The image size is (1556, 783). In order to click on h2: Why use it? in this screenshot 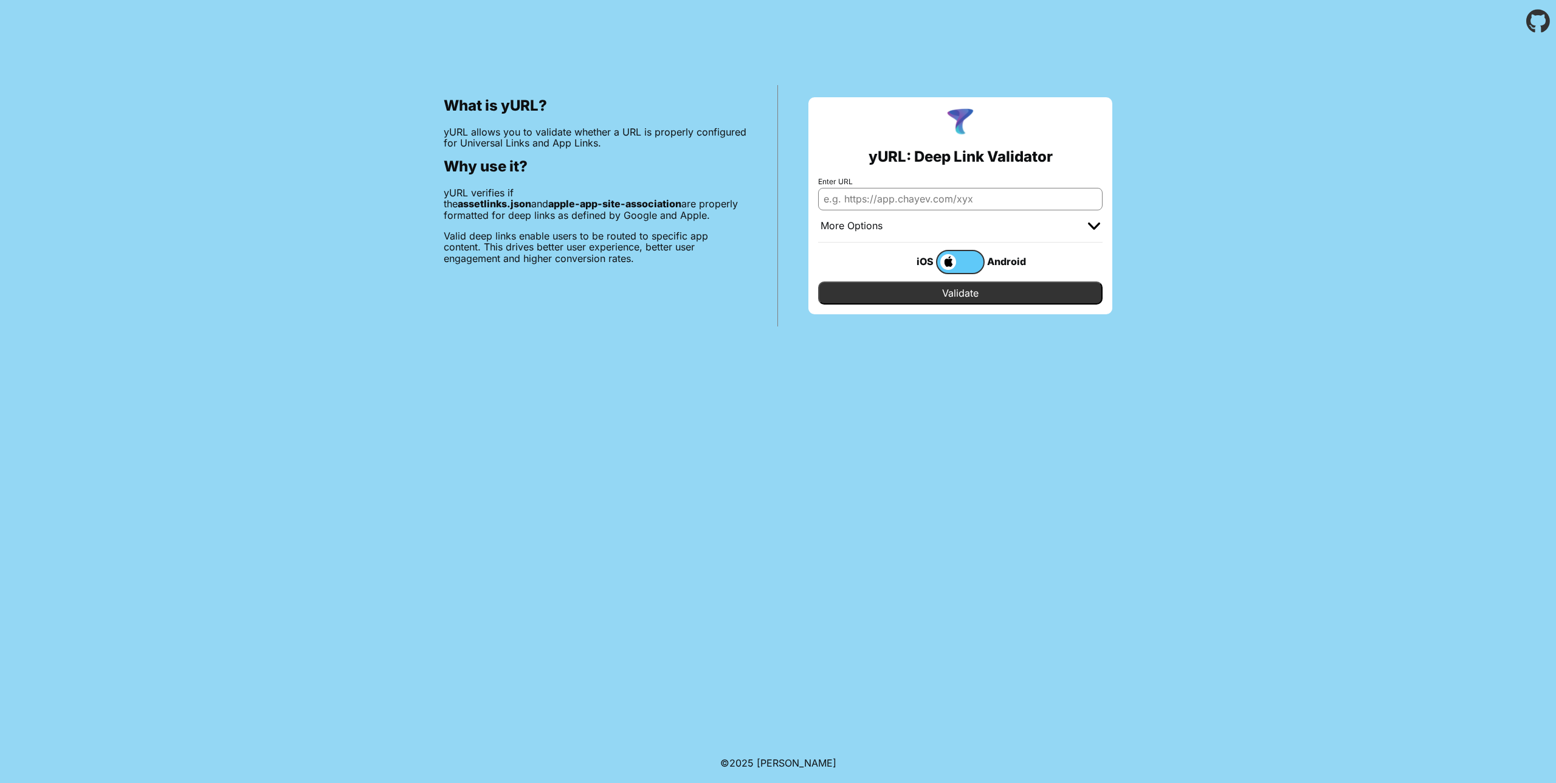, I will do `click(595, 167)`.